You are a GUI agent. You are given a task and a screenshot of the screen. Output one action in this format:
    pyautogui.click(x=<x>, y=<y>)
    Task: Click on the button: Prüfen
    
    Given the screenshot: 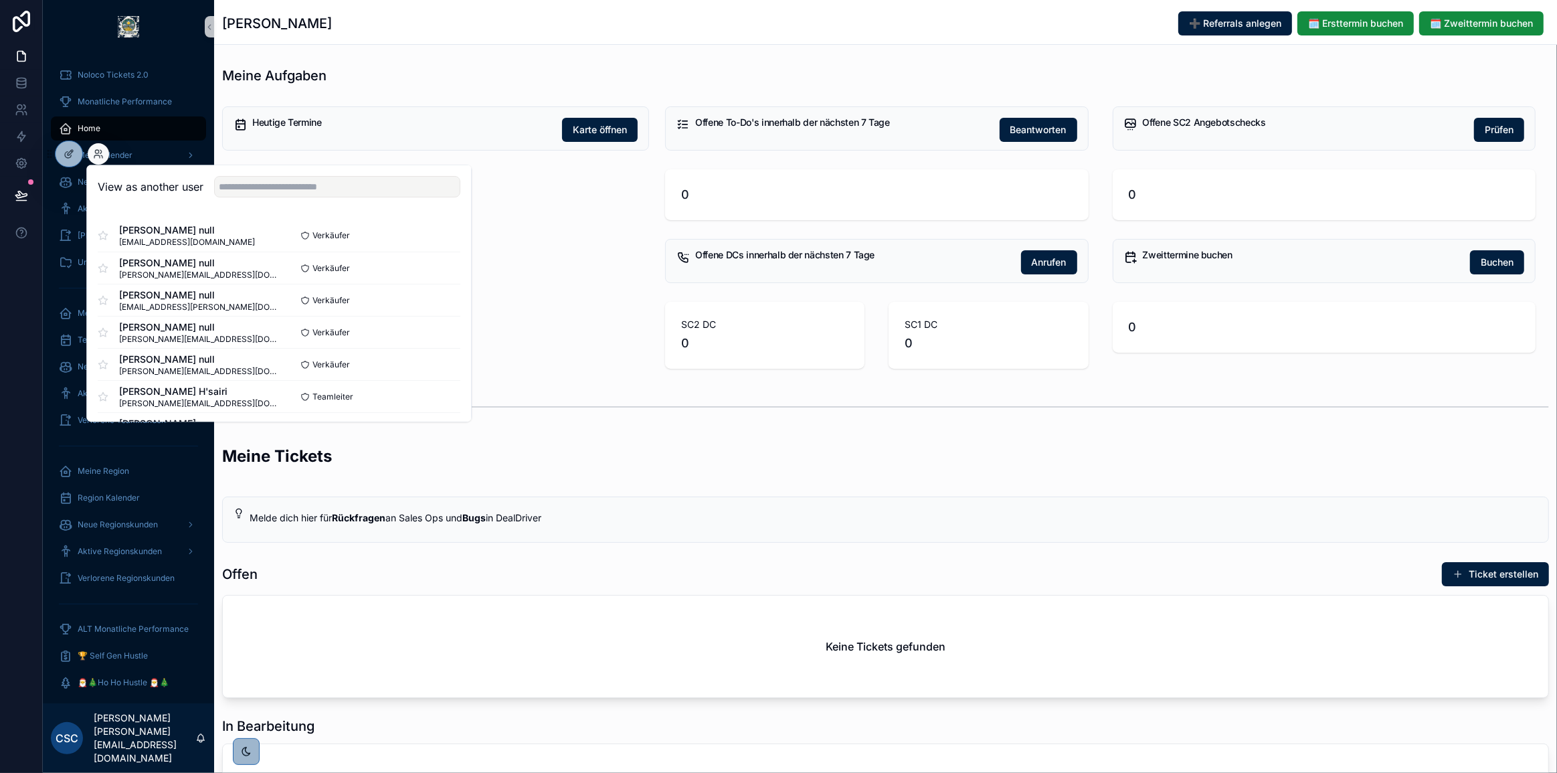 What is the action you would take?
    pyautogui.click(x=1499, y=130)
    